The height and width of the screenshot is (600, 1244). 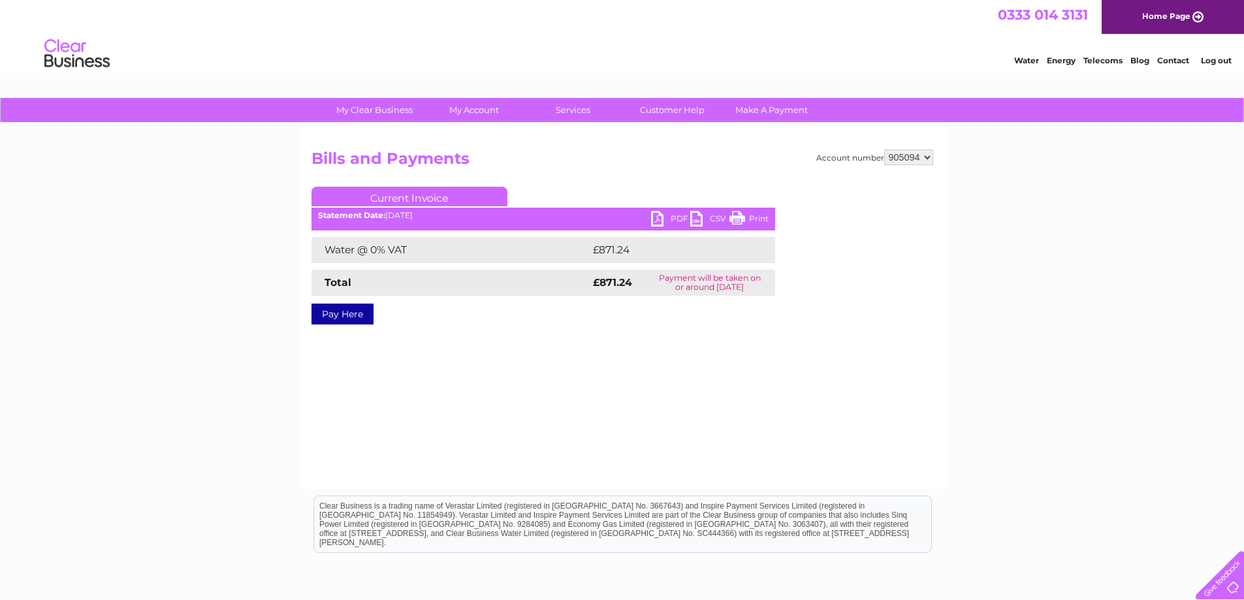 What do you see at coordinates (1043, 14) in the screenshot?
I see `span: 0333 014 3131` at bounding box center [1043, 14].